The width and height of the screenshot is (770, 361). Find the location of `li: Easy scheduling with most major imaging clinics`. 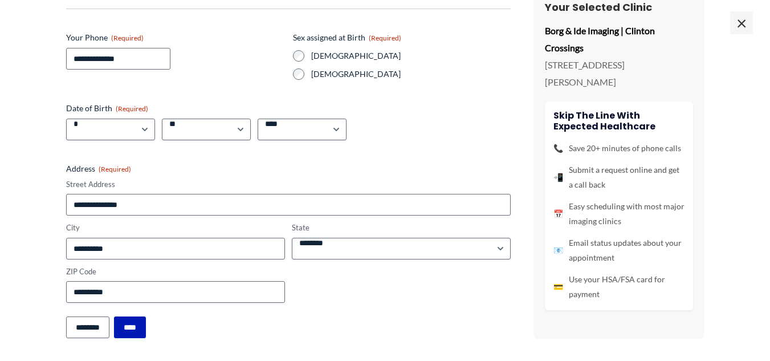

li: Easy scheduling with most major imaging clinics is located at coordinates (619, 213).